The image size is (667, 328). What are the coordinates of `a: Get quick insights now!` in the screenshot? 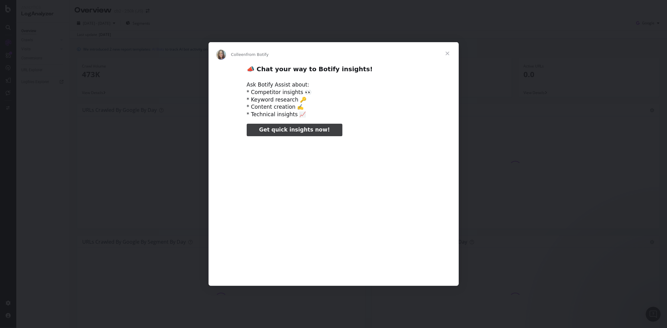 It's located at (295, 130).